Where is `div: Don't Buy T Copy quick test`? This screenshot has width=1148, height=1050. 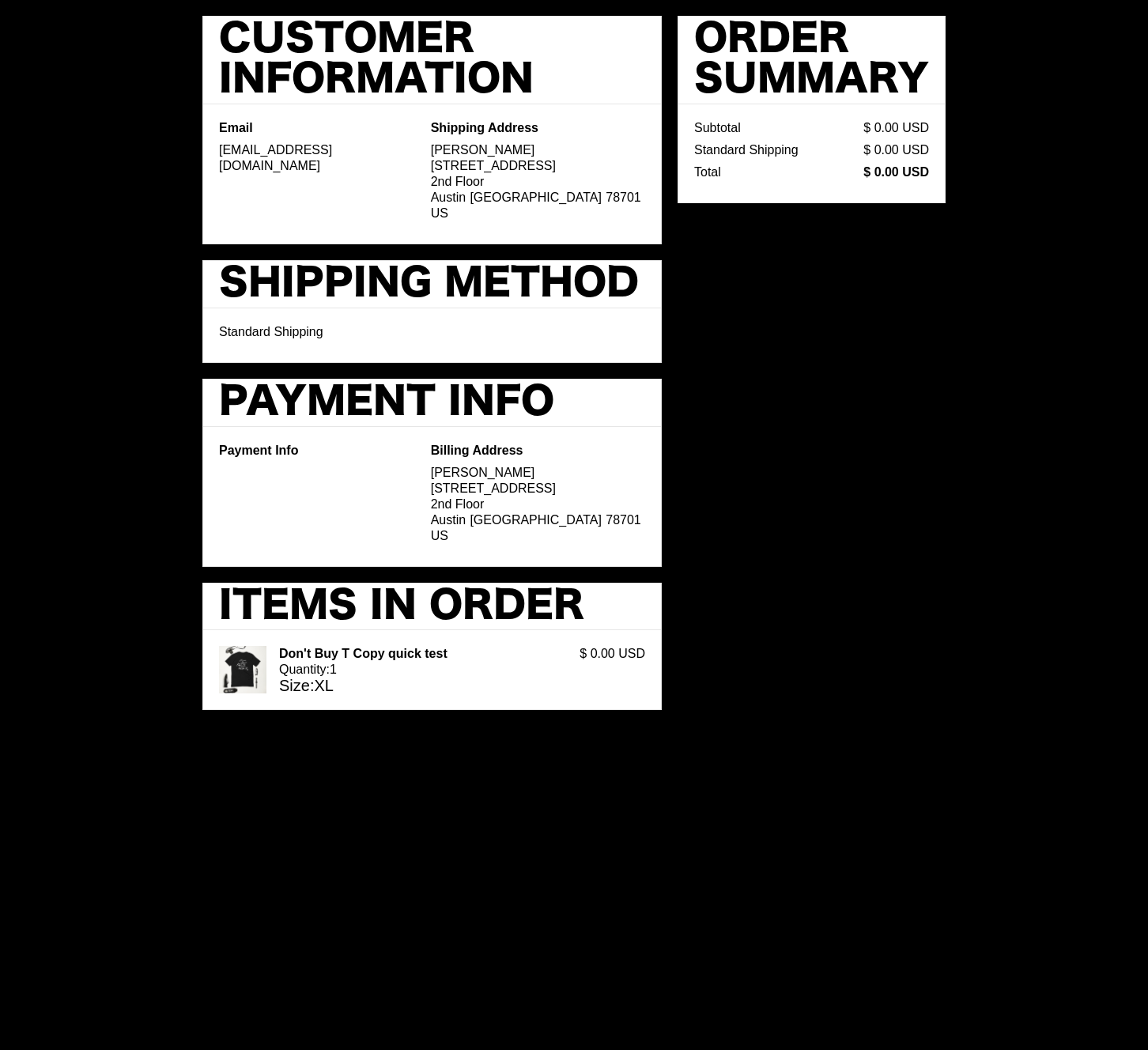 div: Don't Buy T Copy quick test is located at coordinates (423, 654).